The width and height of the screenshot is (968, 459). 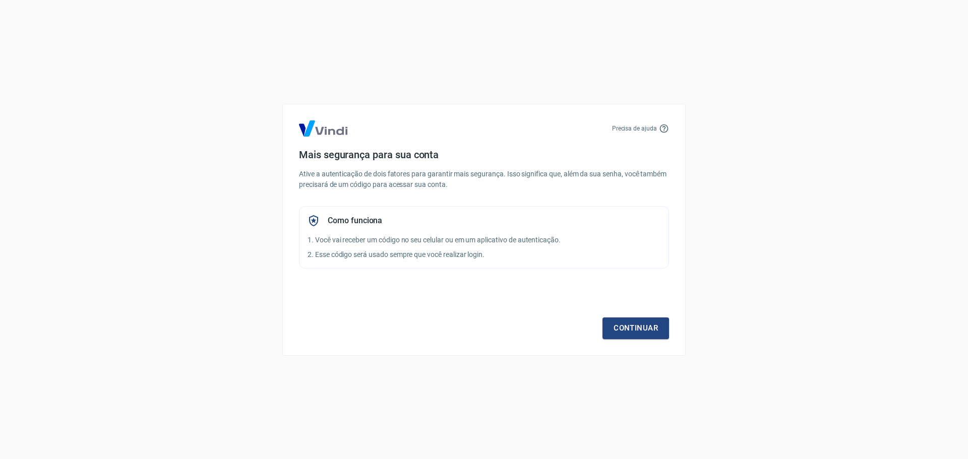 I want to click on p: 2. Esse código será usado sempre que você realizar login., so click(x=484, y=255).